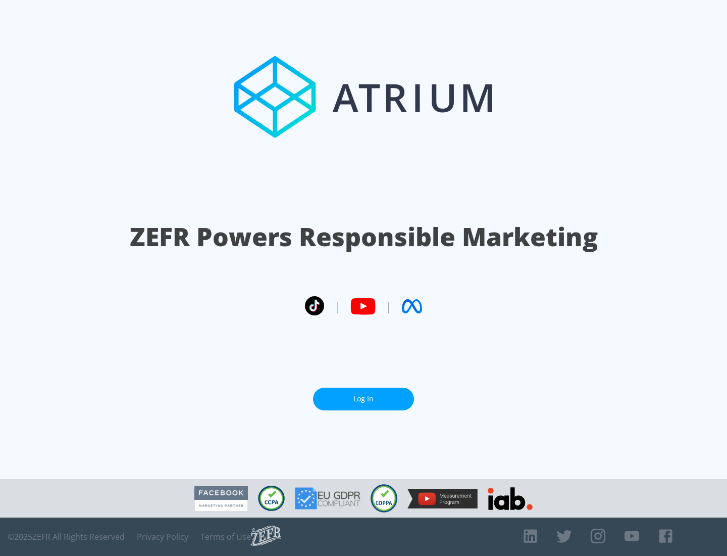 The height and width of the screenshot is (556, 727). I want to click on img: COPPA Compliant, so click(384, 498).